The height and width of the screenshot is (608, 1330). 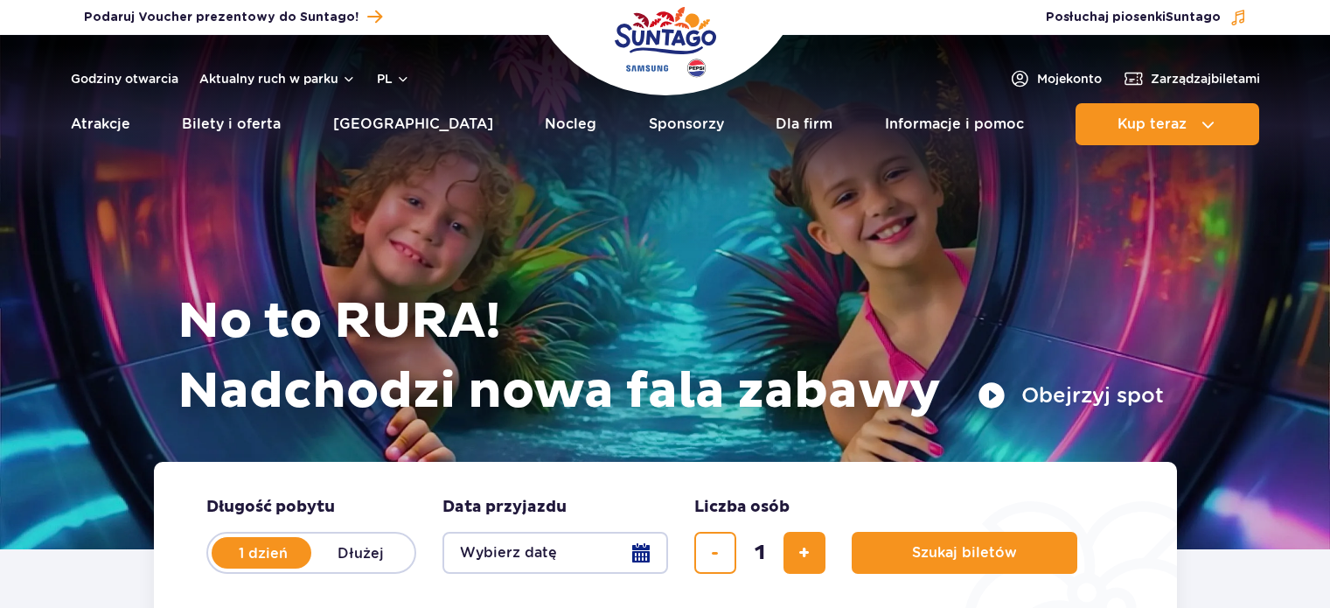 I want to click on span: Szukaj biletów, so click(x=964, y=553).